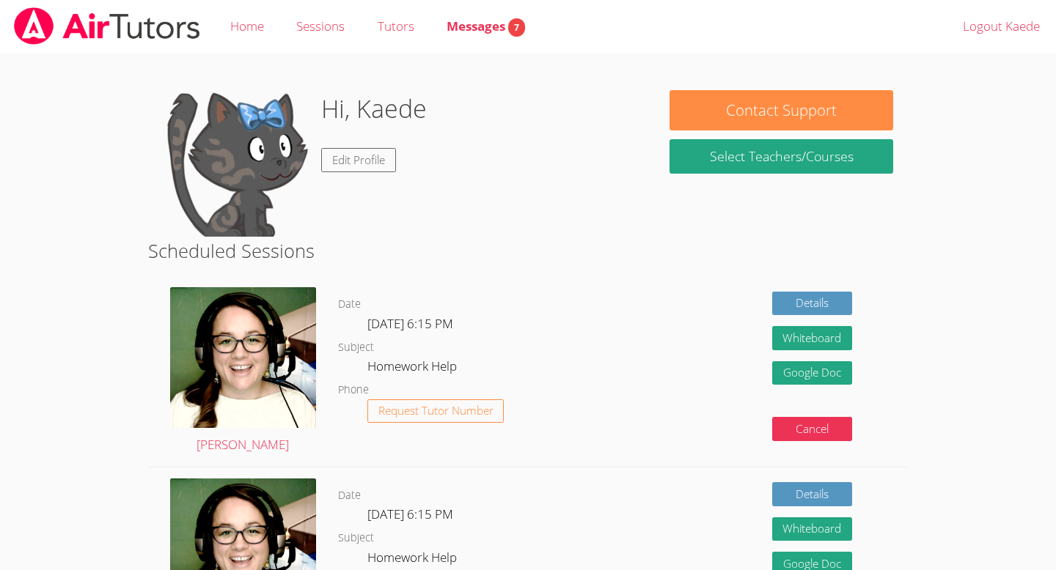  I want to click on a: Google Doc, so click(812, 373).